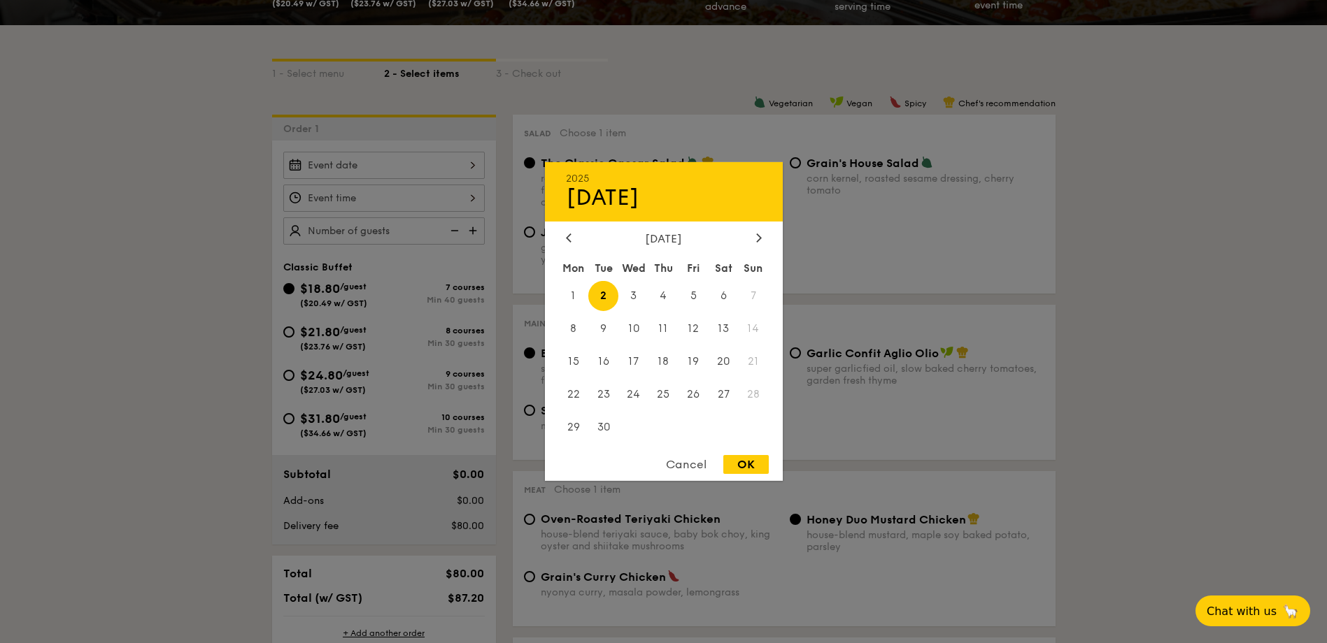 The image size is (1327, 643). I want to click on div: Tue, so click(603, 269).